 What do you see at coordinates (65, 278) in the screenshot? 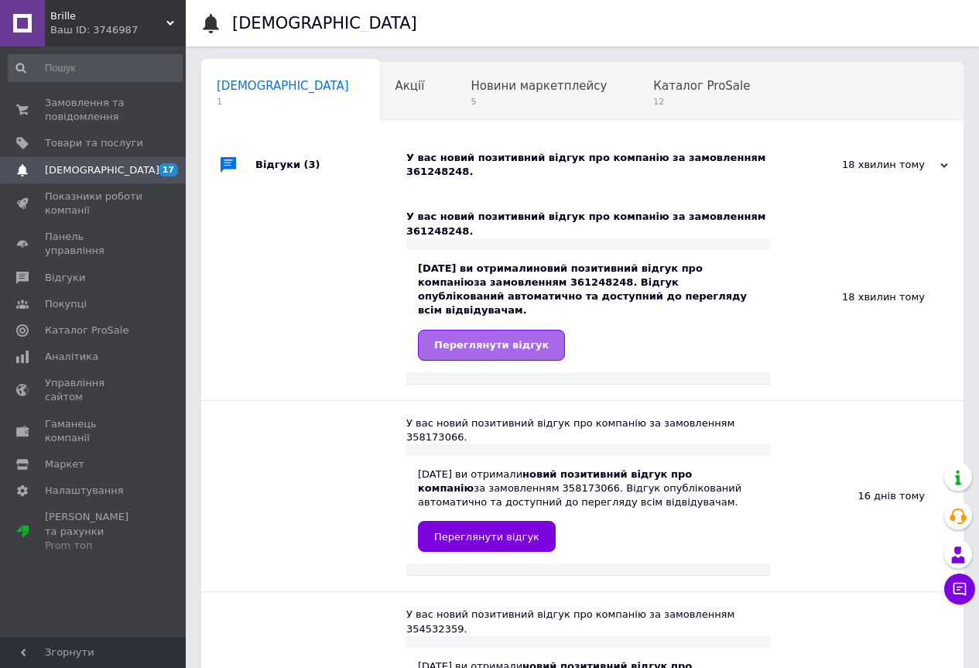
I see `span: Відгуки` at bounding box center [65, 278].